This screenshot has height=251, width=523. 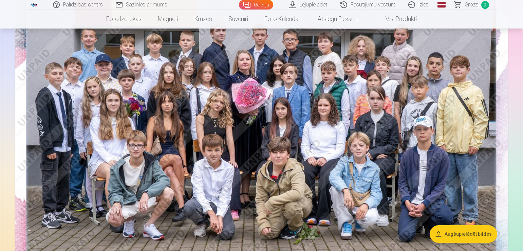 I want to click on img: /fa3, so click(x=34, y=5).